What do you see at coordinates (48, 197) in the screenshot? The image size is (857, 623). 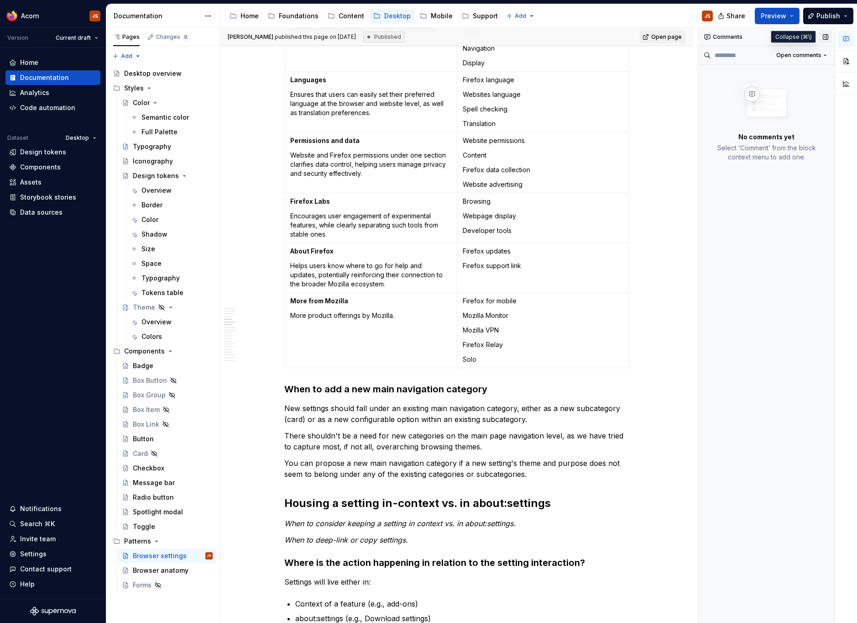 I see `div: Storybook stories` at bounding box center [48, 197].